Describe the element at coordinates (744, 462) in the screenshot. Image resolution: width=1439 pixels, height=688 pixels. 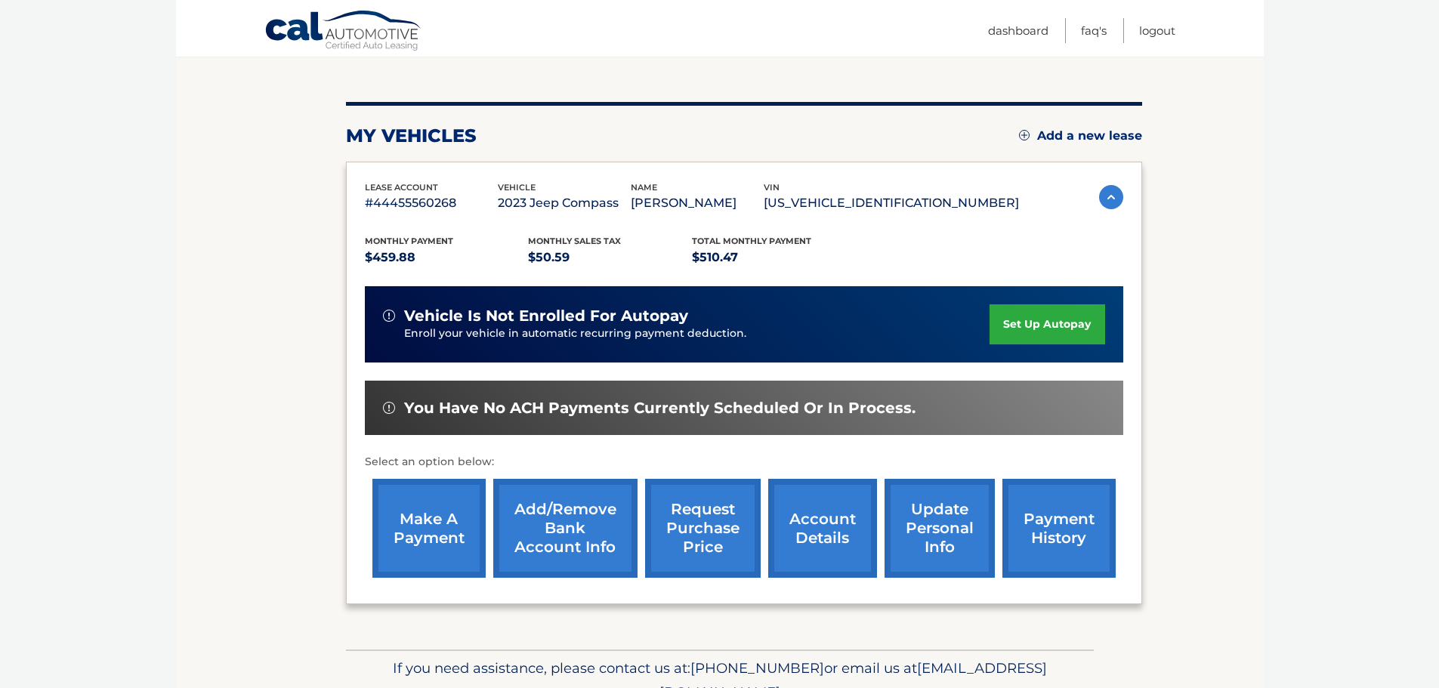
I see `p: Select an option below:` at that location.